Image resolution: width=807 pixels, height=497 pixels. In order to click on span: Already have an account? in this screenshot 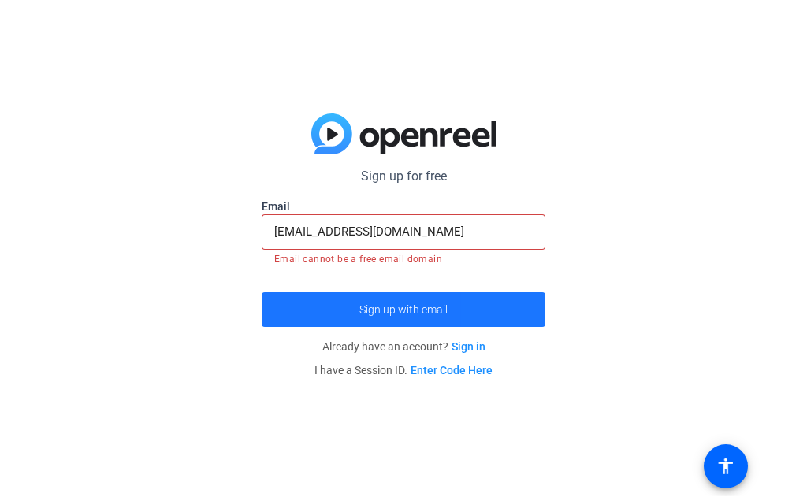, I will do `click(404, 348)`.